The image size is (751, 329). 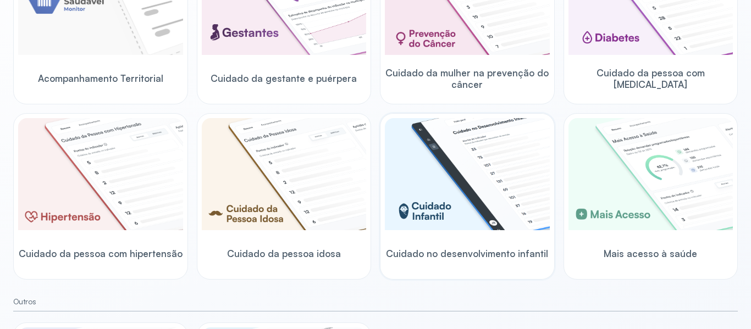 What do you see at coordinates (284, 253) in the screenshot?
I see `span: Cuidado da pessoa idosa` at bounding box center [284, 253].